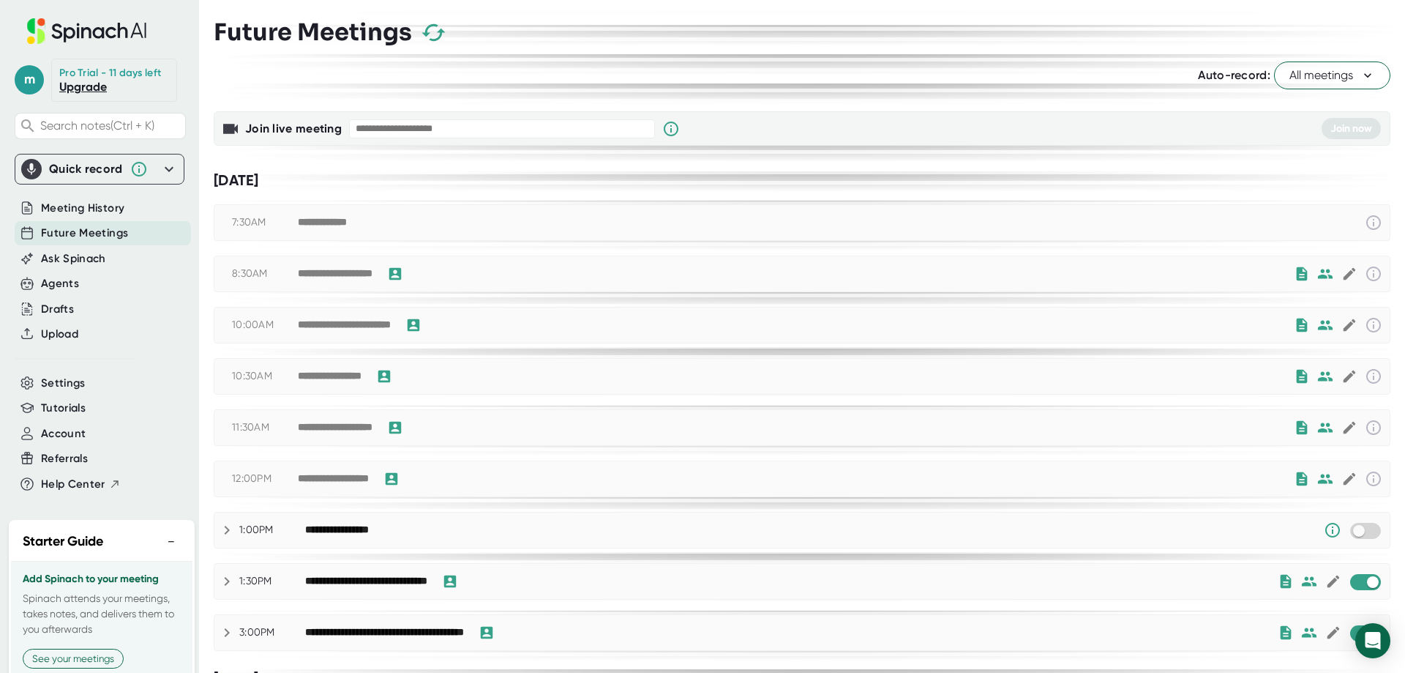 Image resolution: width=1405 pixels, height=673 pixels. Describe the element at coordinates (272, 632) in the screenshot. I see `div: 3:00PM` at that location.